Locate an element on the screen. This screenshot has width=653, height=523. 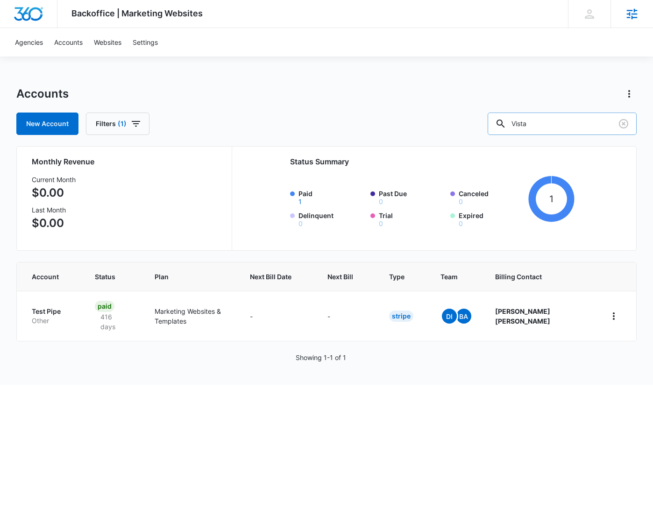
p: 416 days is located at coordinates (113, 322).